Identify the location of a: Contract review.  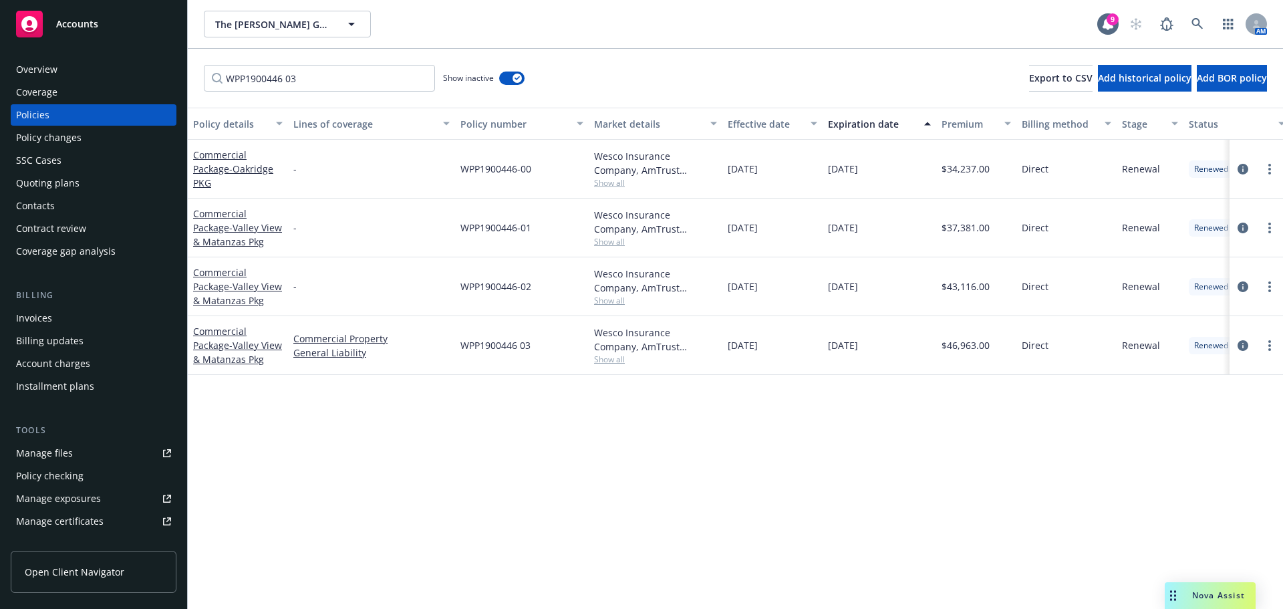
(94, 229).